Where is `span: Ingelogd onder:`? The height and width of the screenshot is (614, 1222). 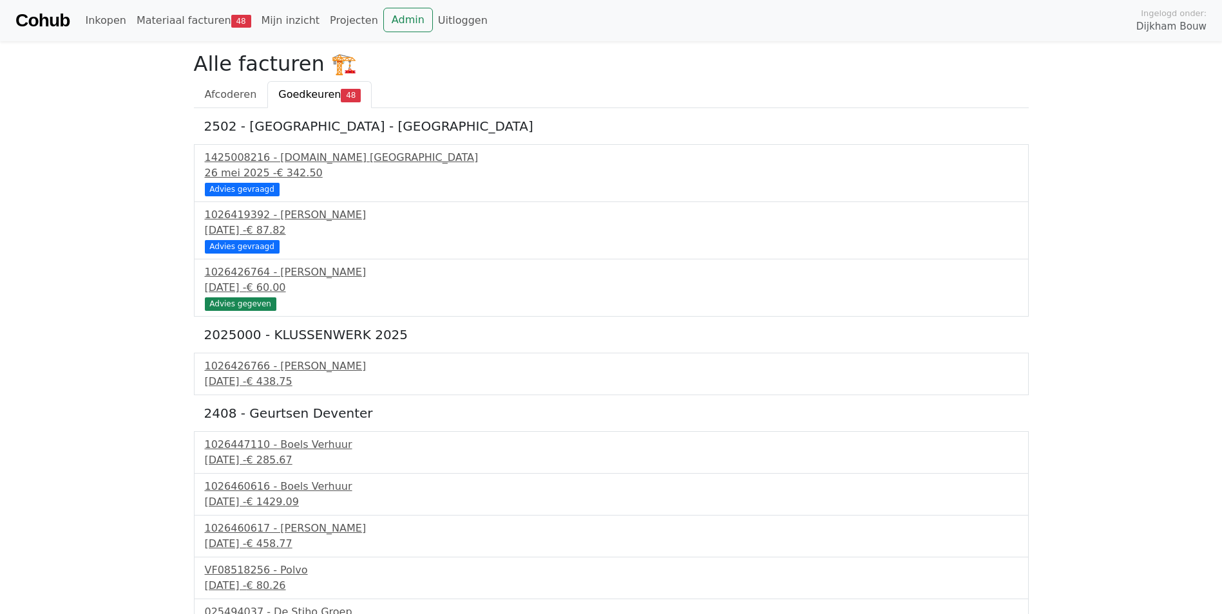
span: Ingelogd onder: is located at coordinates (1173, 13).